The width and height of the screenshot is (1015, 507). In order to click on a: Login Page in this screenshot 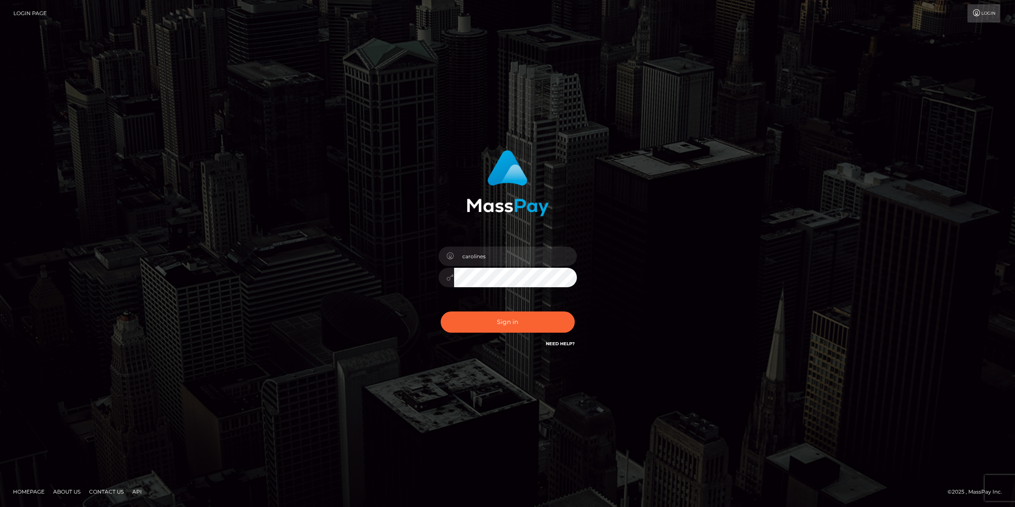, I will do `click(30, 13)`.